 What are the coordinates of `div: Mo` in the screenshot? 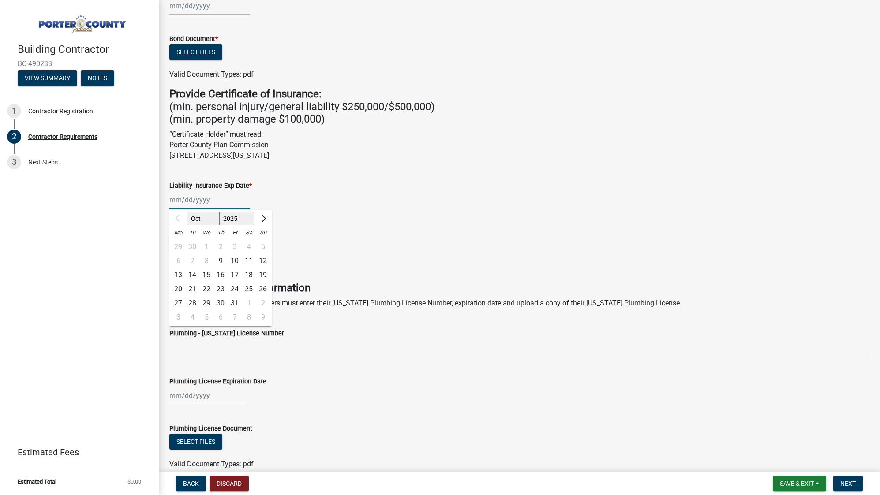 It's located at (178, 233).